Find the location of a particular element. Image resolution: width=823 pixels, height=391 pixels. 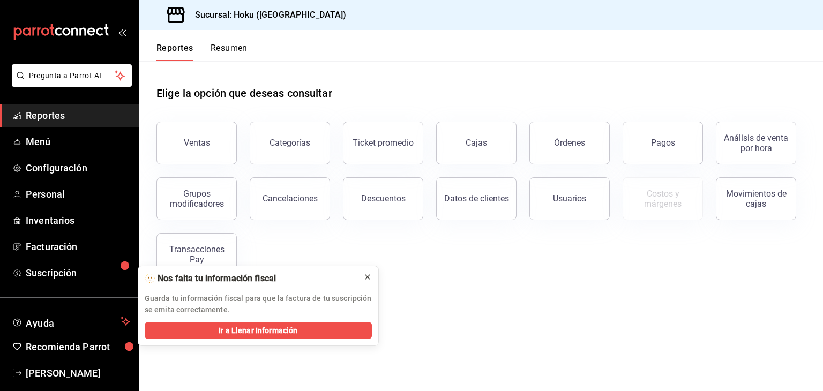

span: Personal is located at coordinates (78, 194).